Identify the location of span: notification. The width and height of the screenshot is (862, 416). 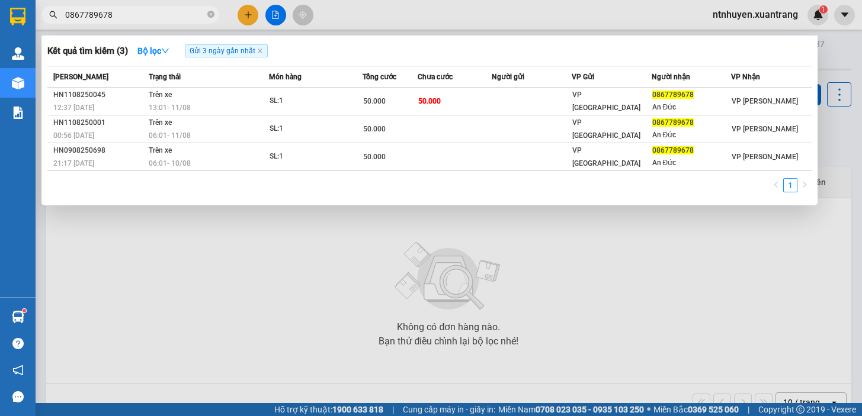
(18, 370).